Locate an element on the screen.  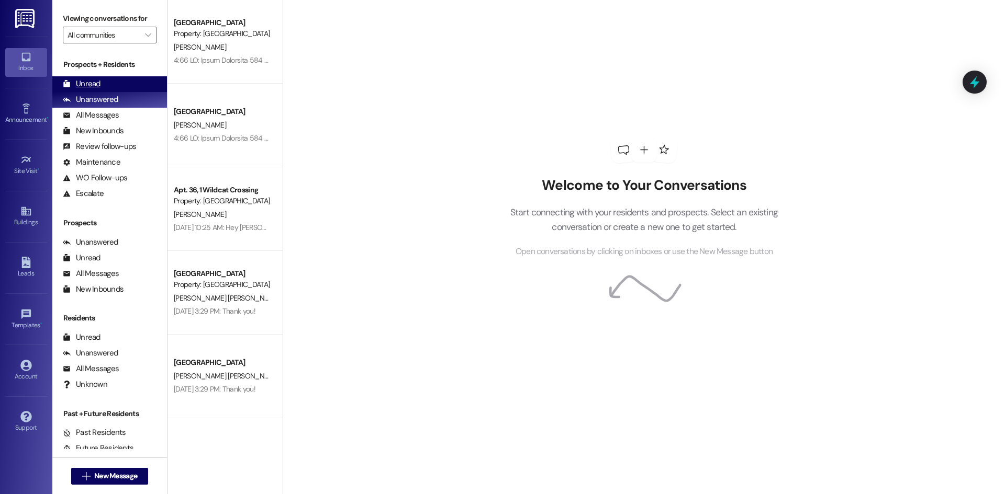
div: Prospects + Residents is located at coordinates (109, 64).